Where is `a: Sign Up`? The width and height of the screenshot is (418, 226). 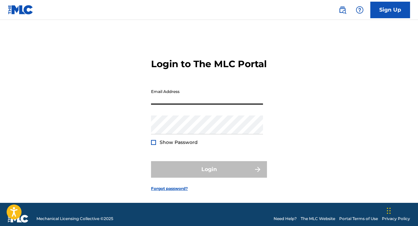 a: Sign Up is located at coordinates (390, 10).